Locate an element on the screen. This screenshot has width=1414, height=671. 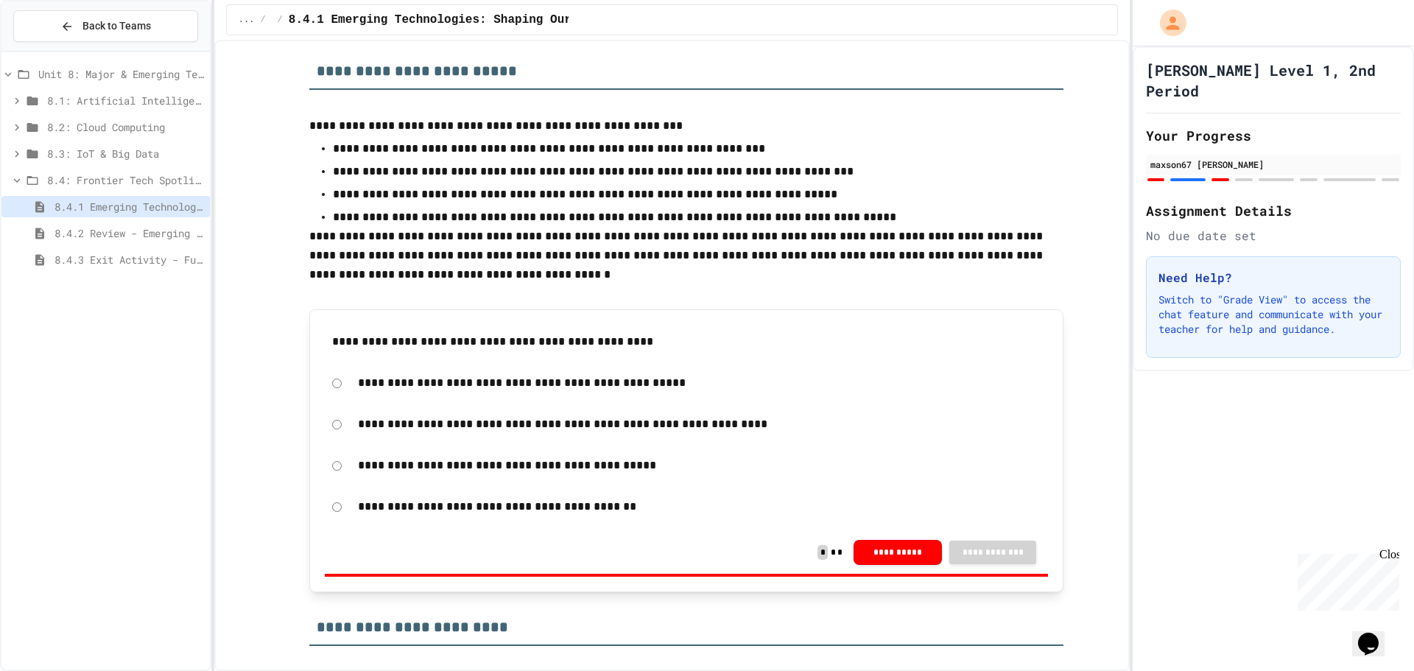
div: Chat with us now!Close is located at coordinates (54, 49).